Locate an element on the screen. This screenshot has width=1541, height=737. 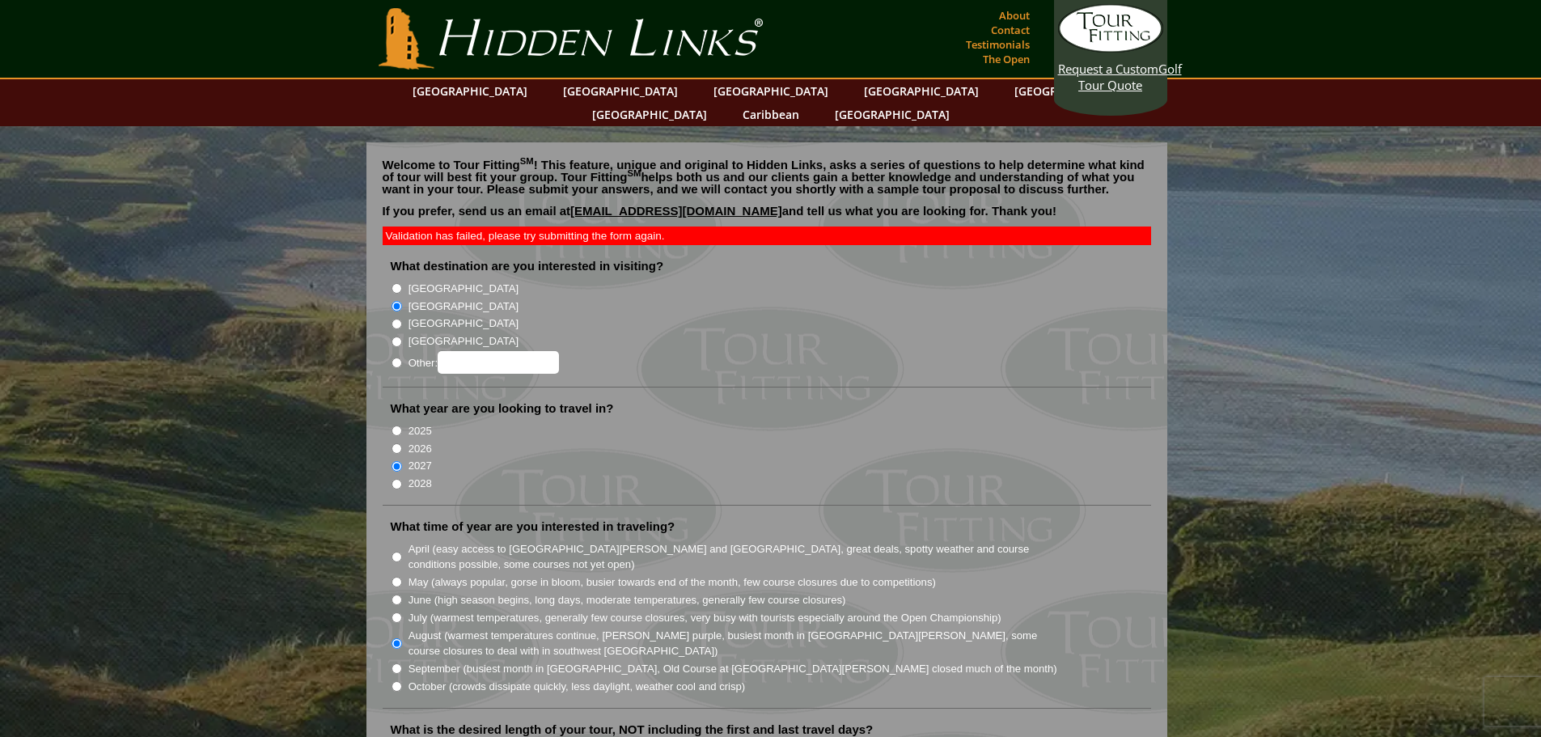
label: 2025 is located at coordinates (420, 431).